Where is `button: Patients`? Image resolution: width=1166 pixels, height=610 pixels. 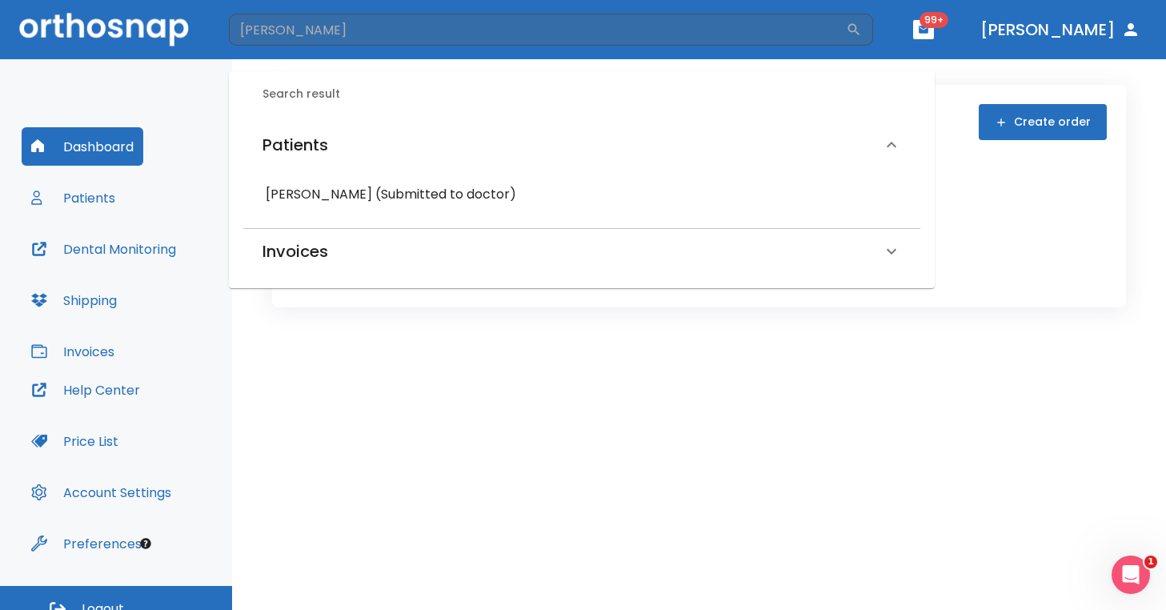 button: Patients is located at coordinates (73, 198).